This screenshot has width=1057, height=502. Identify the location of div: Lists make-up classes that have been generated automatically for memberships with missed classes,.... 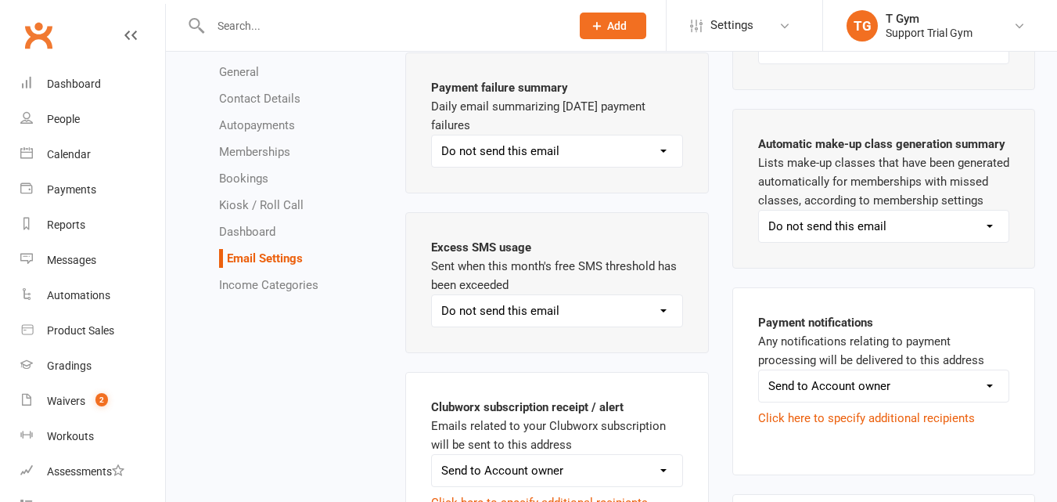
(883, 189).